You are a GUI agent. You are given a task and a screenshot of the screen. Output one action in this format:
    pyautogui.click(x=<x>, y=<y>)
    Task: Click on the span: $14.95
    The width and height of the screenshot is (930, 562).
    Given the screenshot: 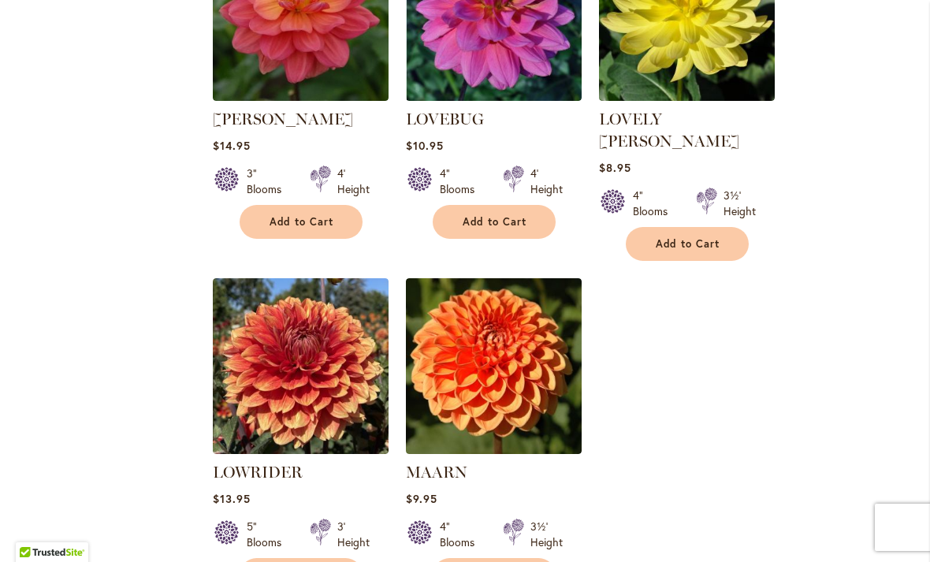 What is the action you would take?
    pyautogui.click(x=232, y=145)
    